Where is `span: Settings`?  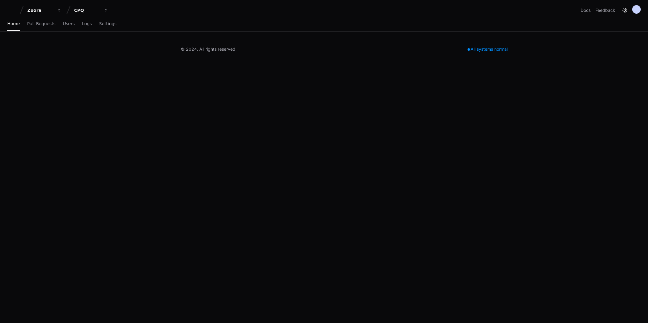
span: Settings is located at coordinates (108, 24).